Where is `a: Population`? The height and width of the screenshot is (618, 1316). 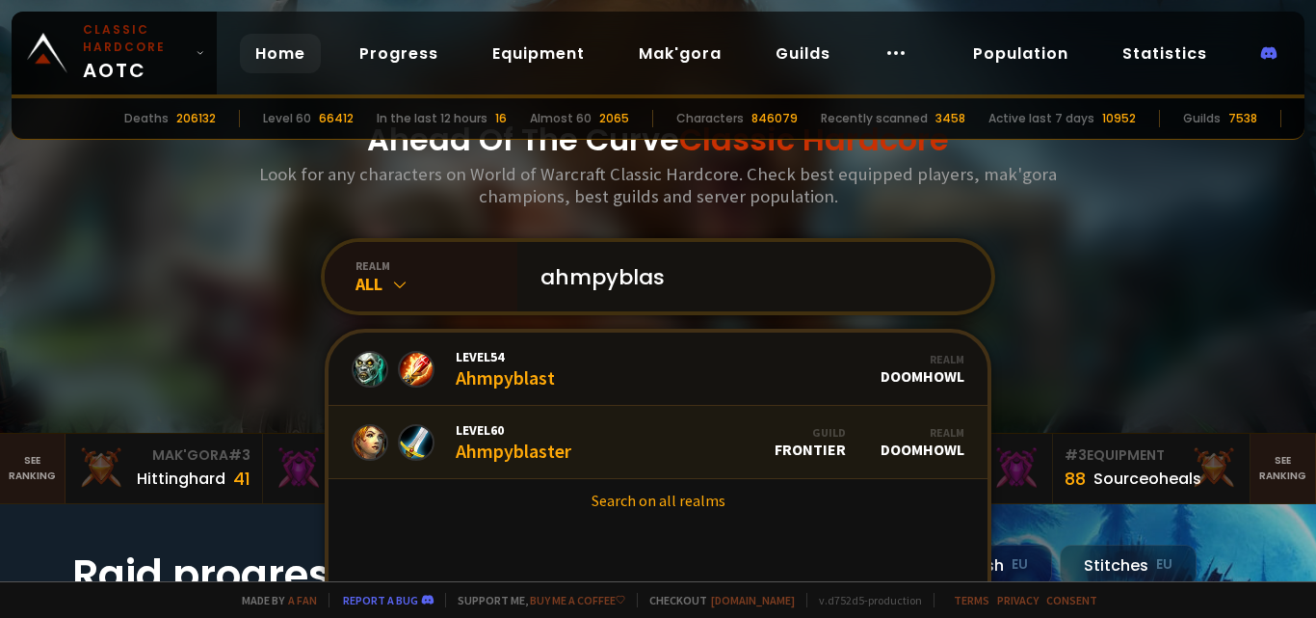
a: Population is located at coordinates (1021, 53).